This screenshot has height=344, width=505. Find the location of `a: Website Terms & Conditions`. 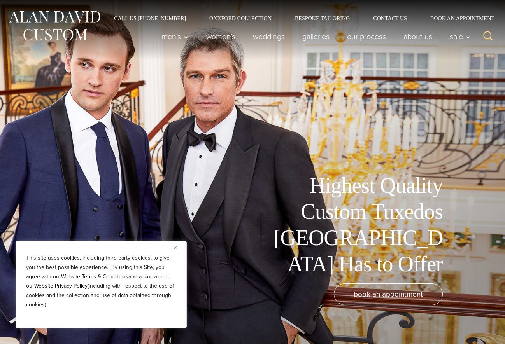

a: Website Terms & Conditions is located at coordinates (95, 277).